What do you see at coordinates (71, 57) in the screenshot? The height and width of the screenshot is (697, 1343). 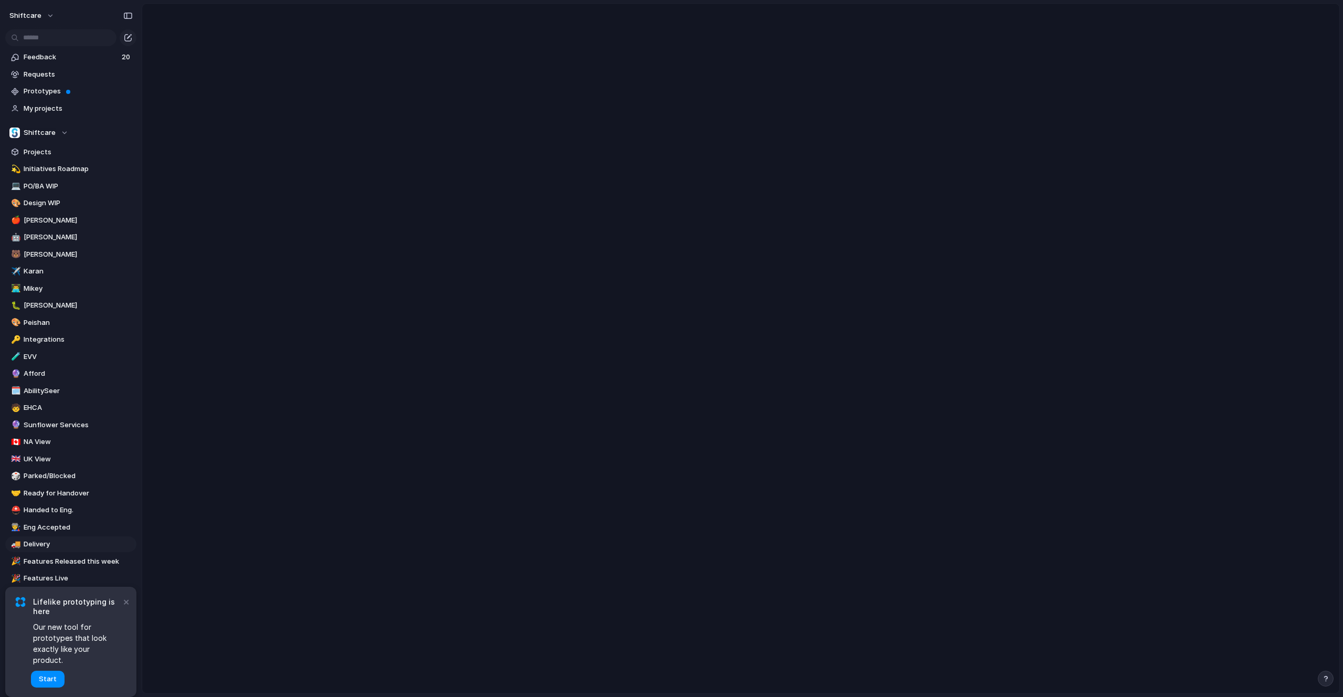 I see `span: Feedback` at bounding box center [71, 57].